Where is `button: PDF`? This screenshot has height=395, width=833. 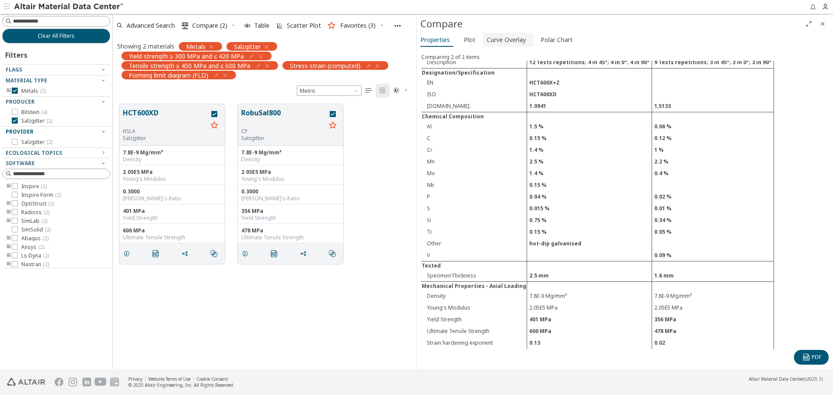 button: PDF is located at coordinates (812, 358).